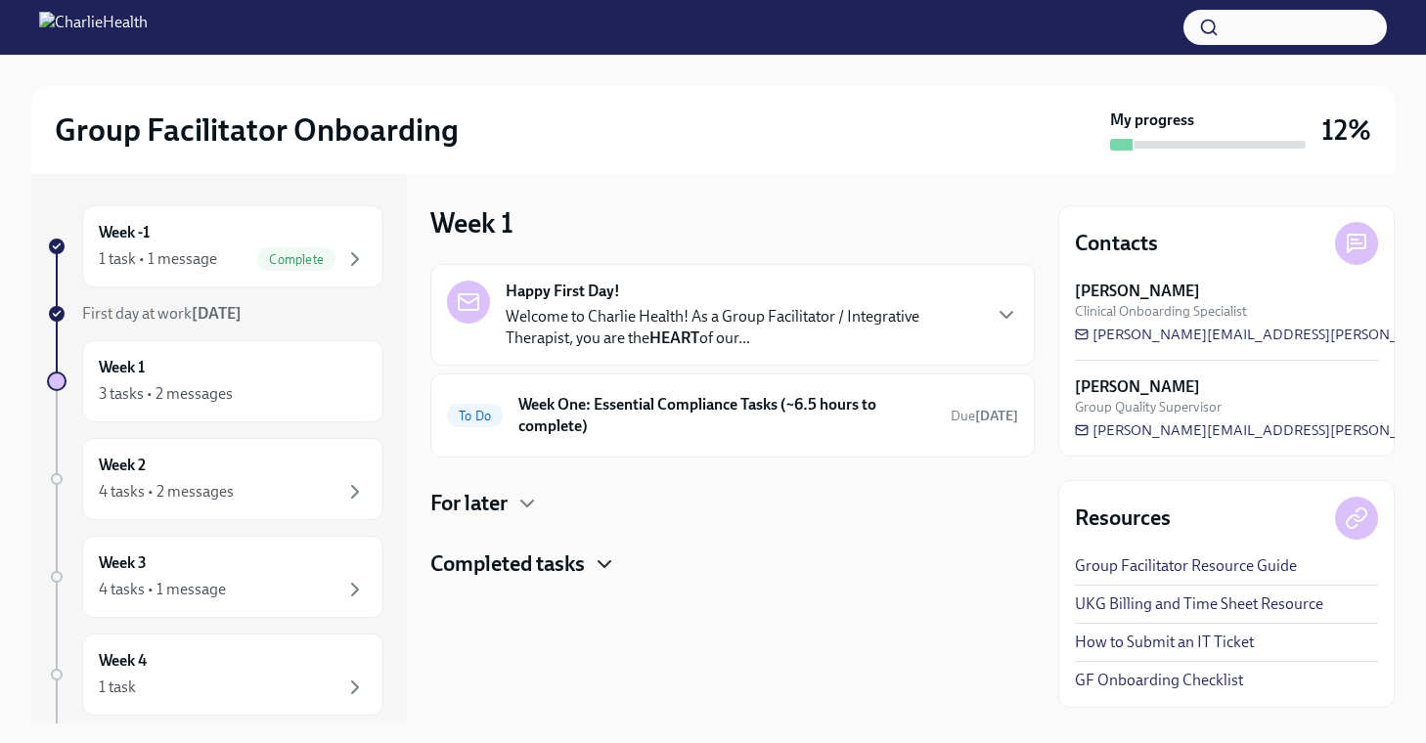  Describe the element at coordinates (117, 688) in the screenshot. I see `div: 1 task` at that location.